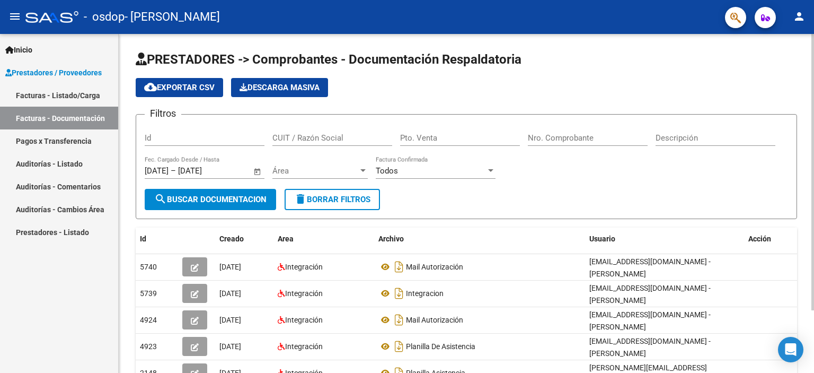 The height and width of the screenshot is (373, 814). Describe the element at coordinates (156, 171) in the screenshot. I see `input: Fecha inicio` at that location.